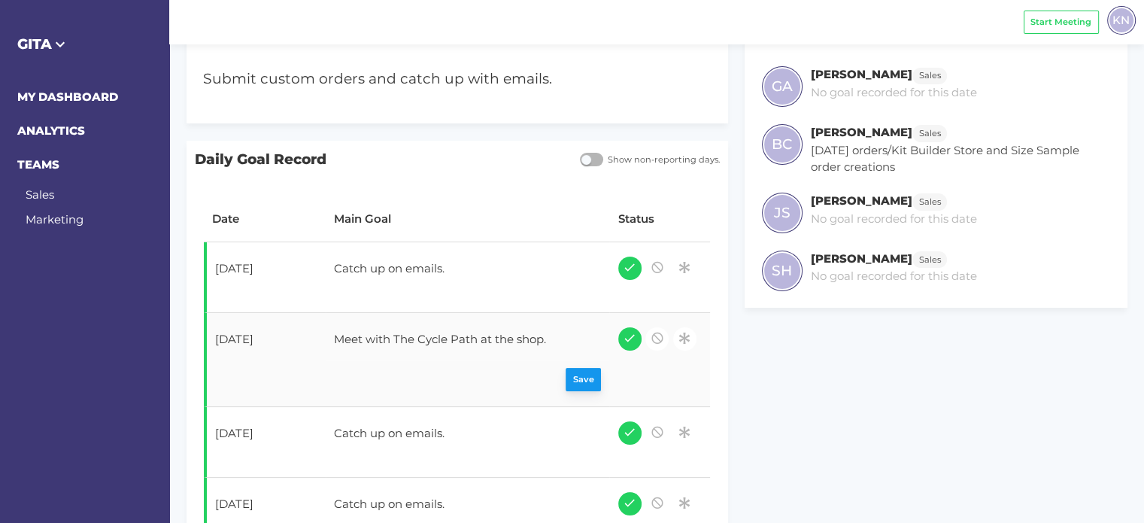  What do you see at coordinates (467, 219) in the screenshot?
I see `div: Main Goal` at bounding box center [467, 219].